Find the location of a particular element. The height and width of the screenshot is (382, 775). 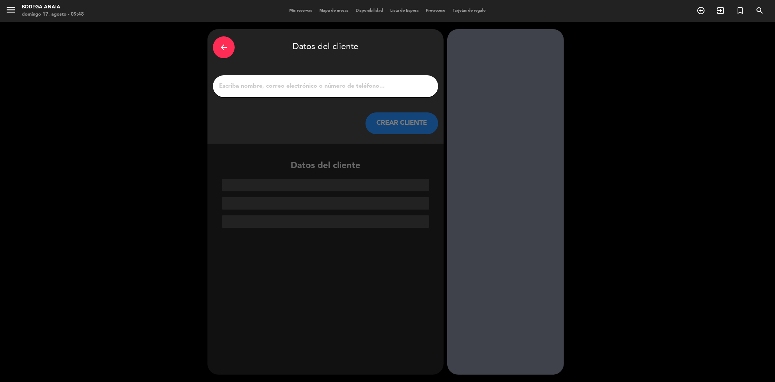

div: domingo 17. agosto - 09:48 is located at coordinates (53, 15).